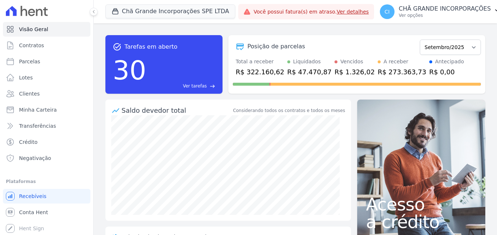  I want to click on div: Posição de parcelas, so click(277, 47).